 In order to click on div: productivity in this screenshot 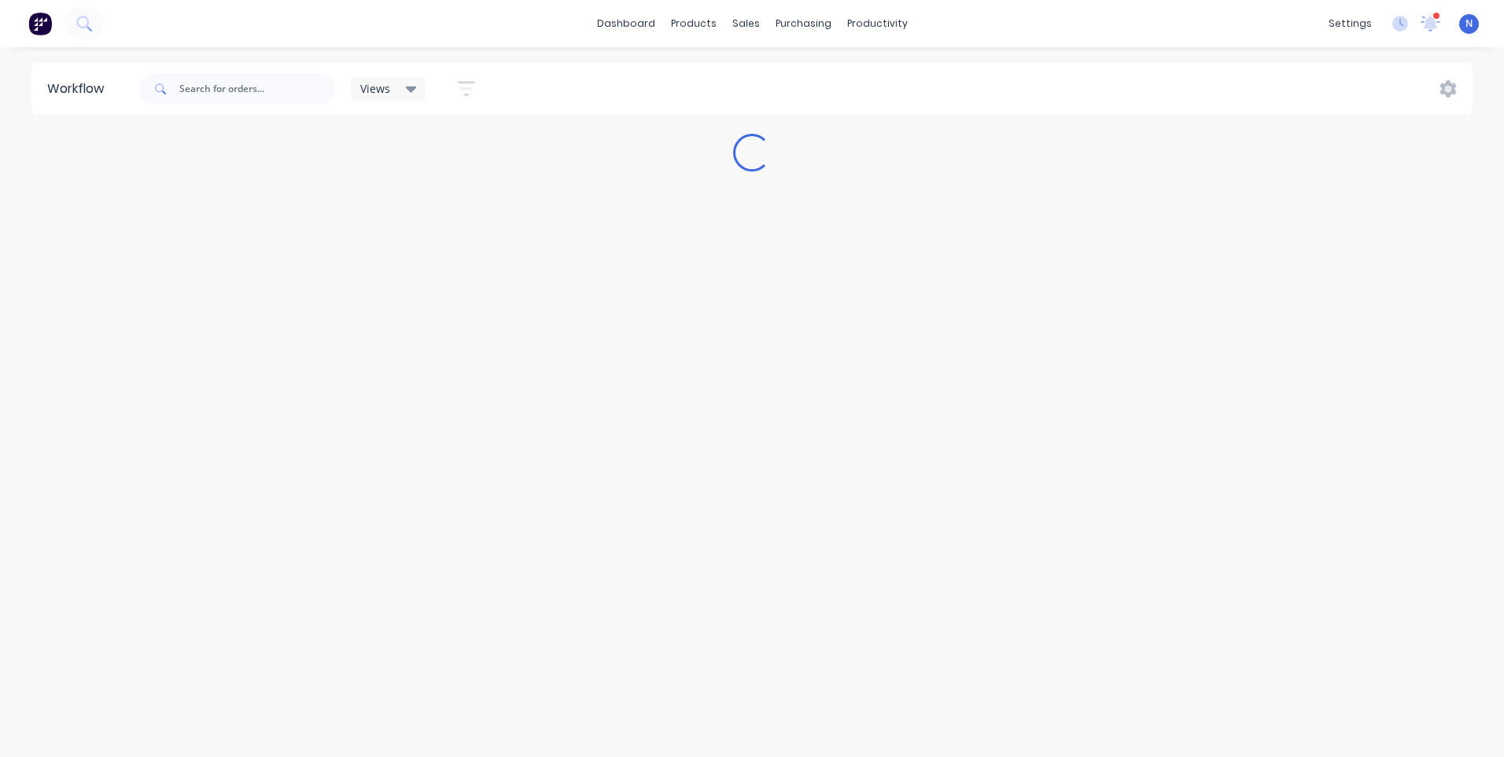, I will do `click(877, 24)`.